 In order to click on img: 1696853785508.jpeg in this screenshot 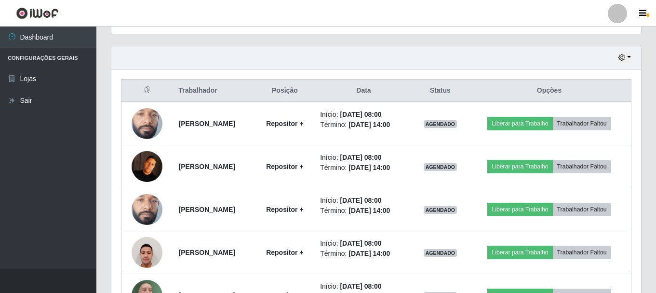, I will do `click(147, 166)`.